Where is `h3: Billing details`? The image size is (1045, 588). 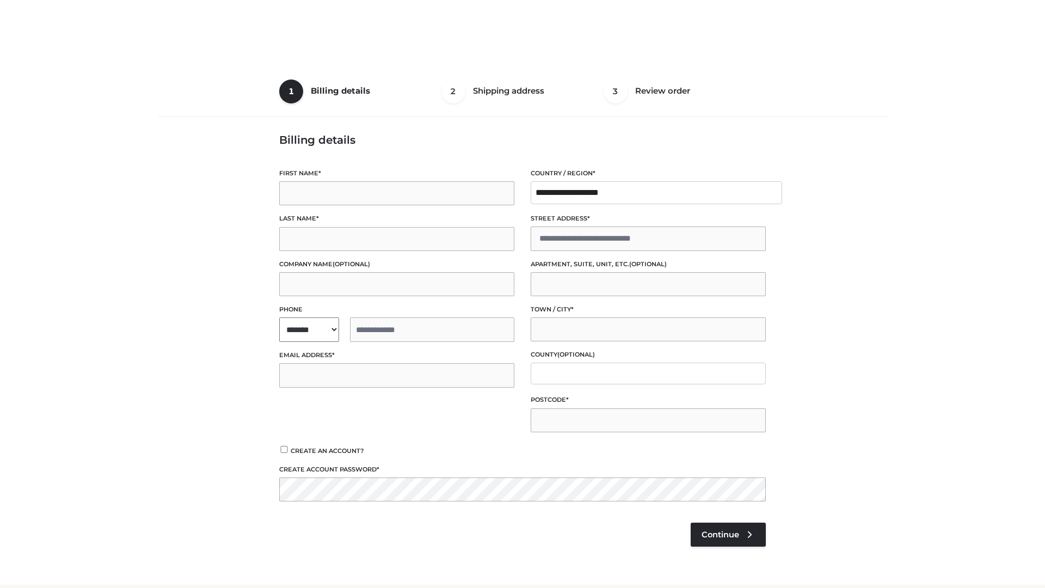
h3: Billing details is located at coordinates (522, 140).